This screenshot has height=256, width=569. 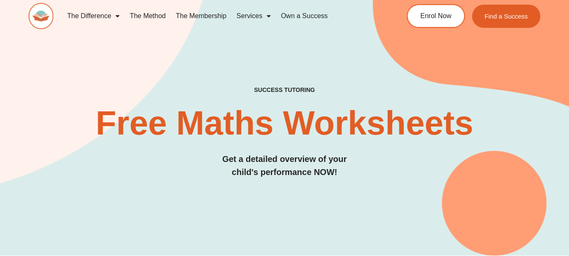 I want to click on a: Services, so click(x=253, y=16).